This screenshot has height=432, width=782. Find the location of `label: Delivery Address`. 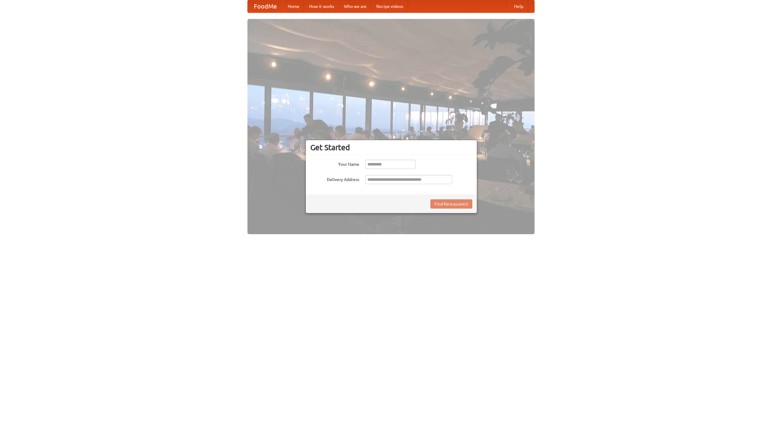

label: Delivery Address is located at coordinates (335, 179).